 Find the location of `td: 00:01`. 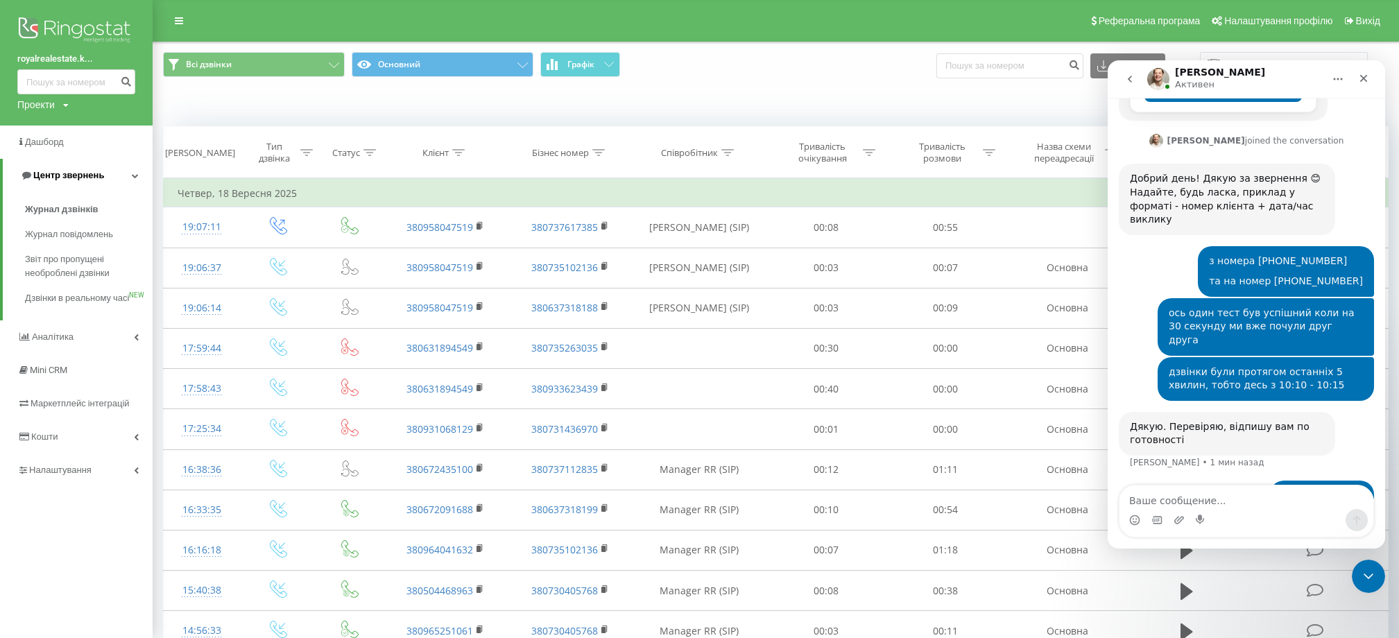

td: 00:01 is located at coordinates (825, 429).